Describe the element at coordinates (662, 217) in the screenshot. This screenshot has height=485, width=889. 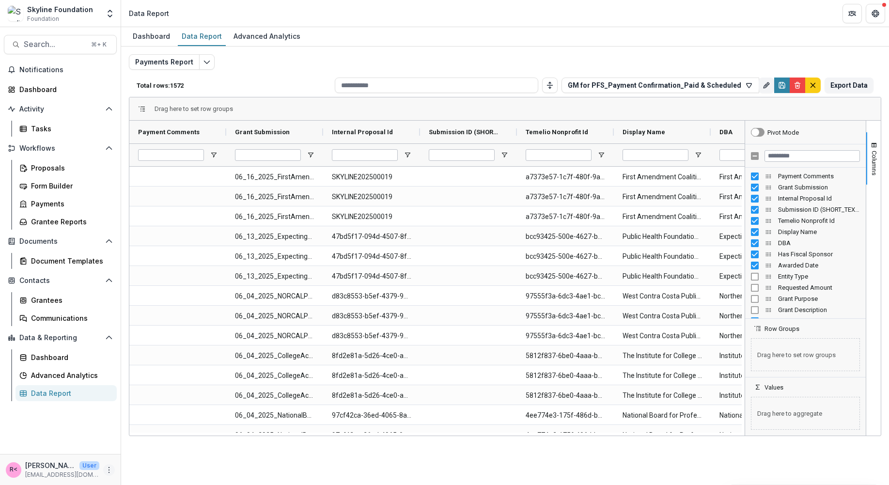
I see `span: First Amendment Coalition` at that location.